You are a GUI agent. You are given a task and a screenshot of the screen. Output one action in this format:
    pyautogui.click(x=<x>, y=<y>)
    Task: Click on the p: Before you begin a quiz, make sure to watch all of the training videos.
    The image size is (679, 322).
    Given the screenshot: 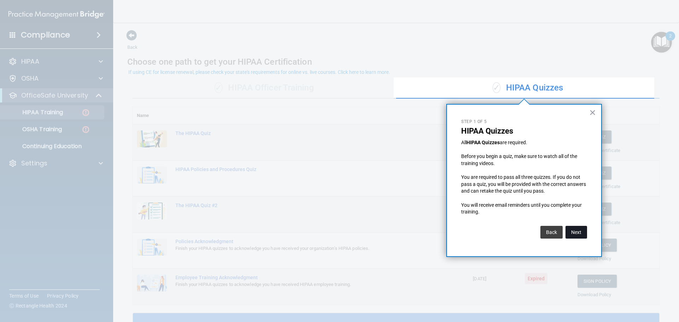 What is the action you would take?
    pyautogui.click(x=524, y=160)
    